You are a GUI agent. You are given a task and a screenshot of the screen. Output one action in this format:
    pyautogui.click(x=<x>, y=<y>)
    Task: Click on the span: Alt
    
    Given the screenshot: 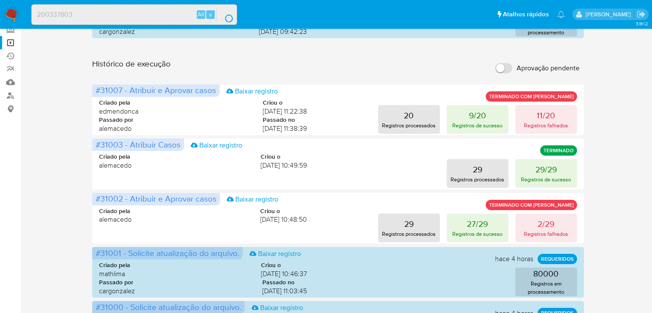 What is the action you would take?
    pyautogui.click(x=201, y=14)
    